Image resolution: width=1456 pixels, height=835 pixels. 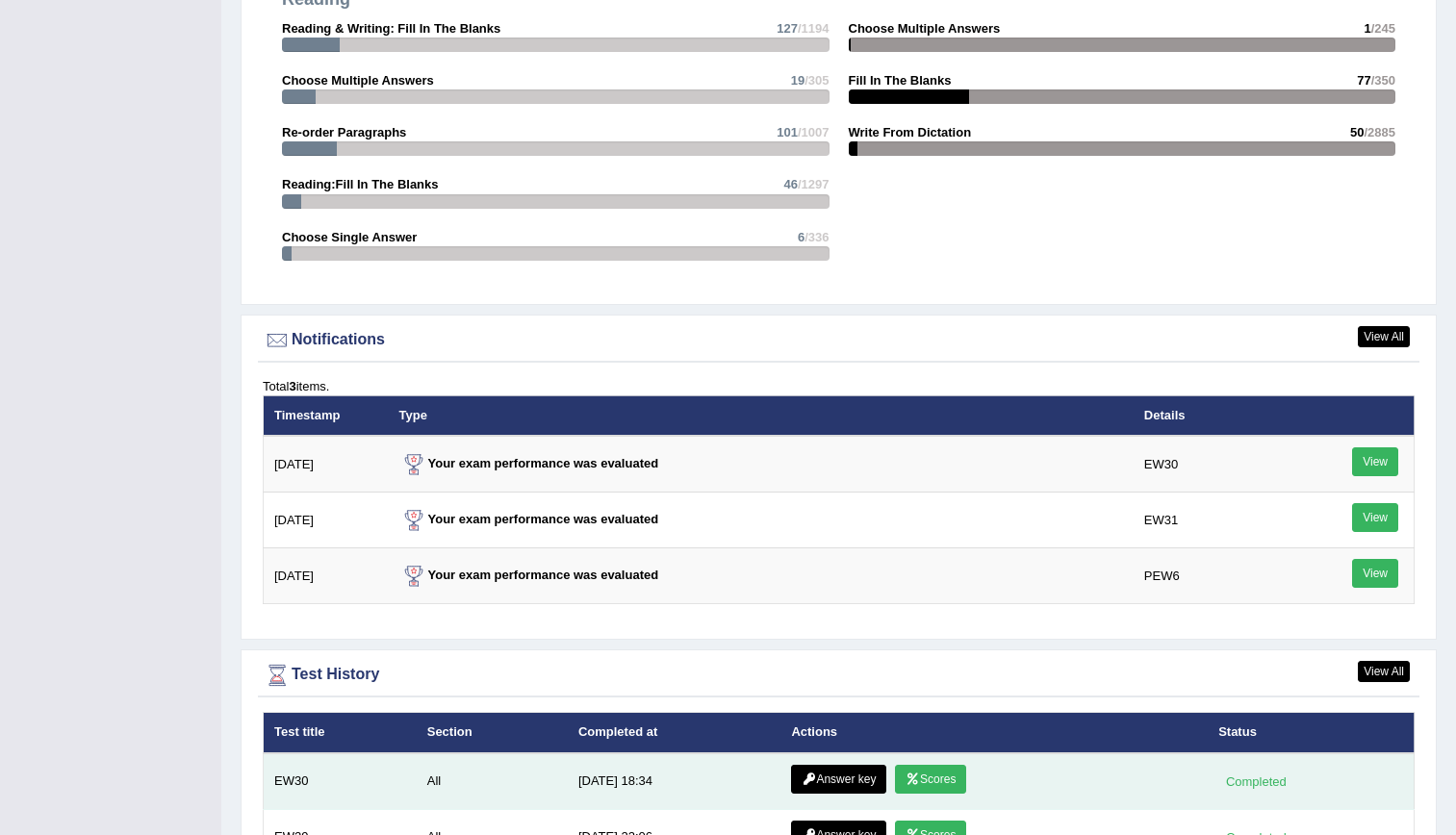 I want to click on a: Scores, so click(x=930, y=779).